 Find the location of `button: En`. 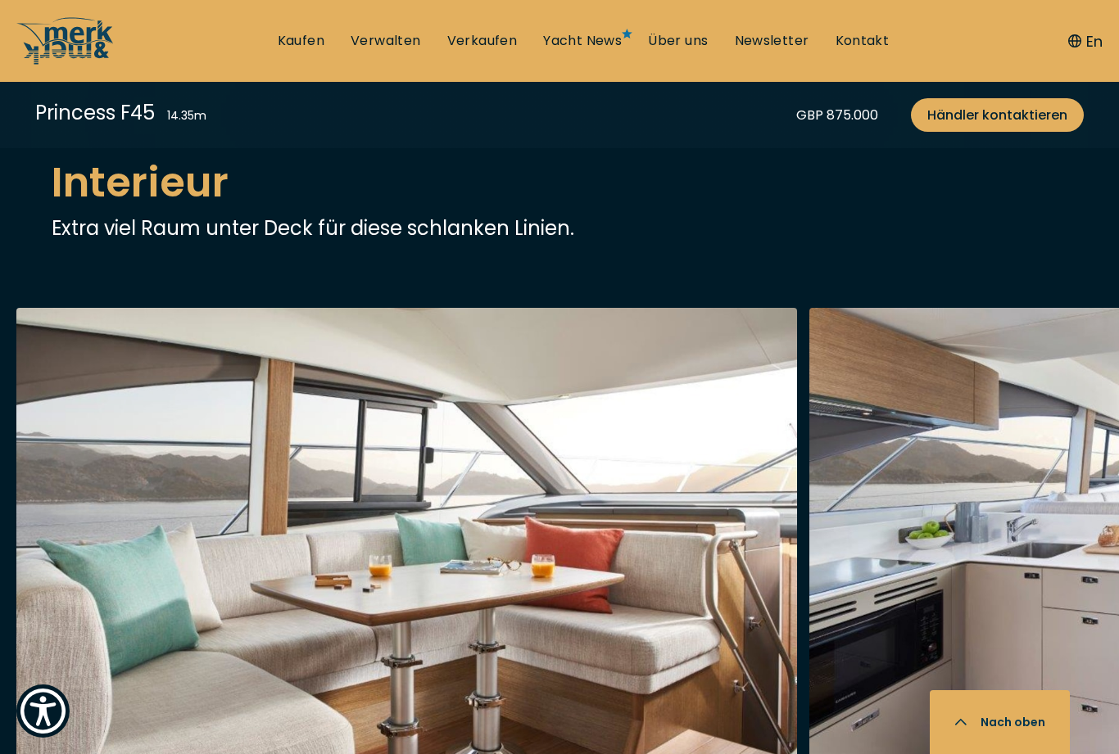

button: En is located at coordinates (1085, 41).